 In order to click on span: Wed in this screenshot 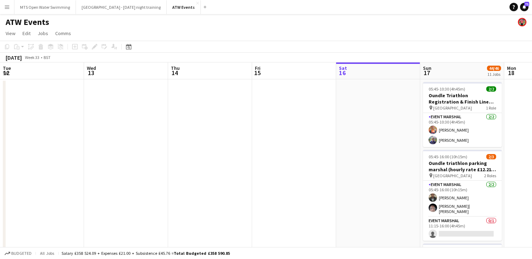, I will do `click(91, 68)`.